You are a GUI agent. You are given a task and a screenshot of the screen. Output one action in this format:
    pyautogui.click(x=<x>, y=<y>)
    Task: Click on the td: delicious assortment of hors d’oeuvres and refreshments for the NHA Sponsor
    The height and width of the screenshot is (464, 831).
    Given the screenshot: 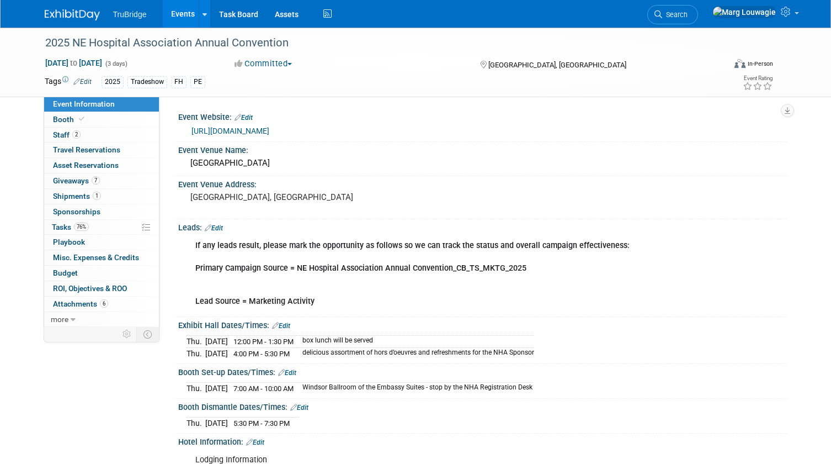 What is the action you would take?
    pyautogui.click(x=415, y=353)
    